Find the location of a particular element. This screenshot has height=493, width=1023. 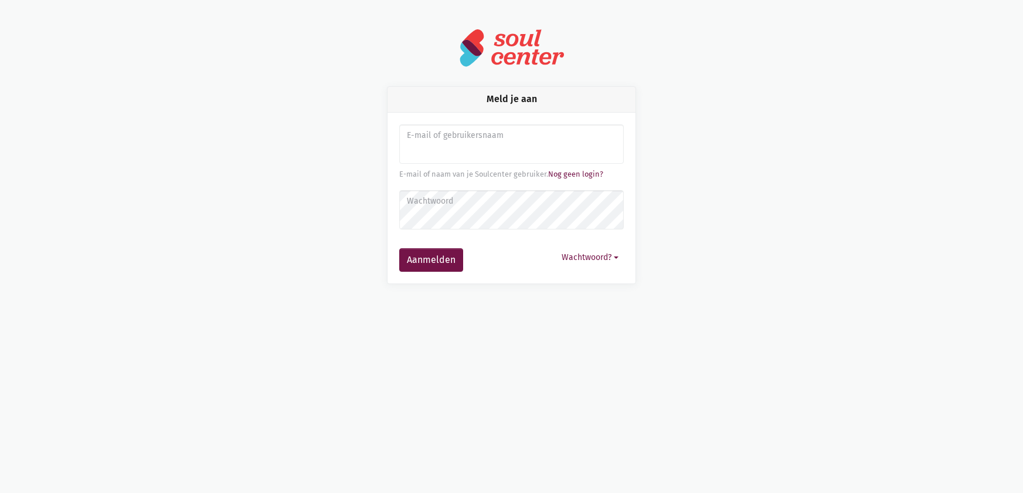

div: E-mail of naam van je Soulcenter gebruiker. is located at coordinates (511, 174).